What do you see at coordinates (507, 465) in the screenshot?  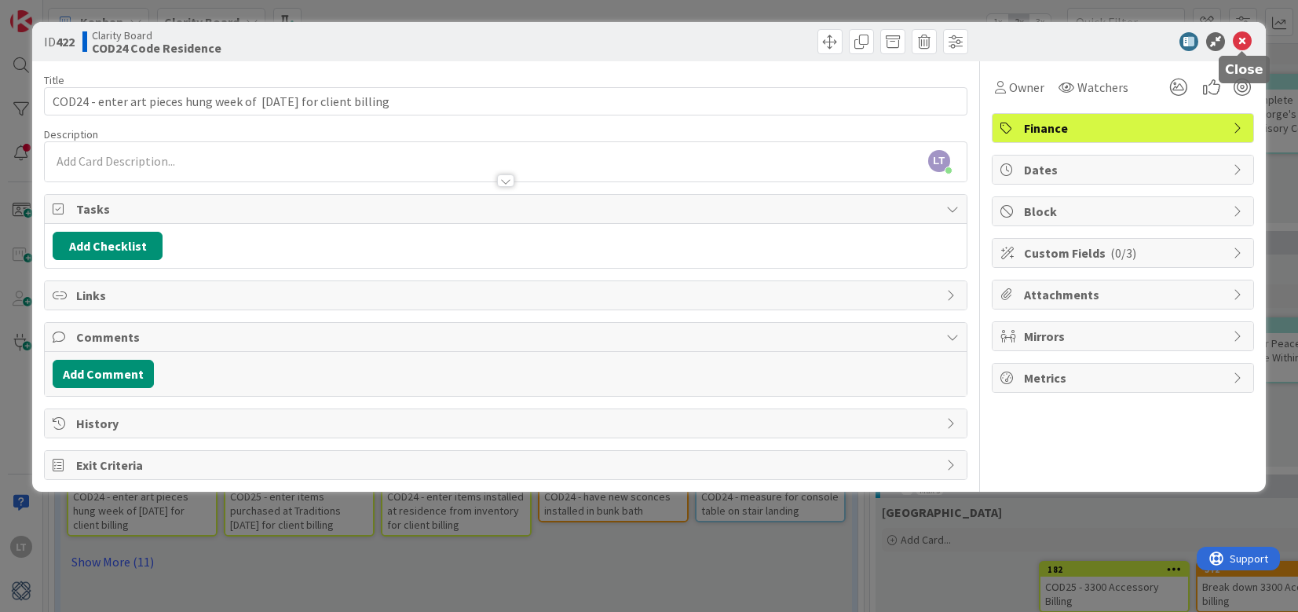 I see `span: Exit Criteria` at bounding box center [507, 465].